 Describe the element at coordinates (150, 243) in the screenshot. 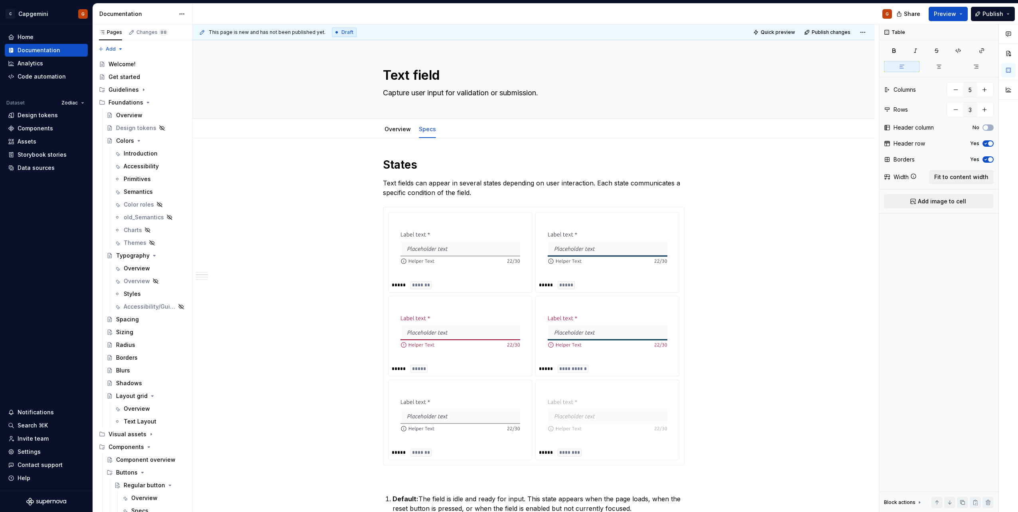

I see `a: Themes` at that location.